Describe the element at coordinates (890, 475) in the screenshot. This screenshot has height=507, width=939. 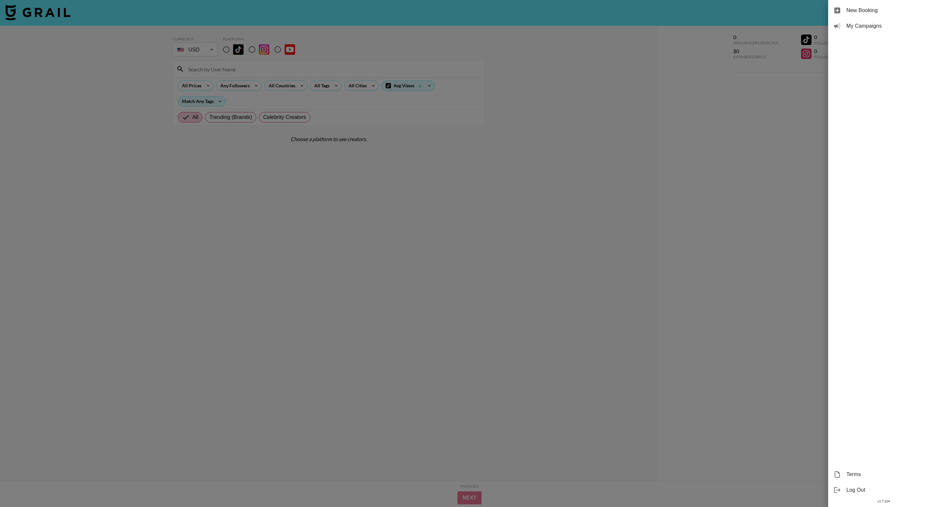
I see `span: Terms` at that location.